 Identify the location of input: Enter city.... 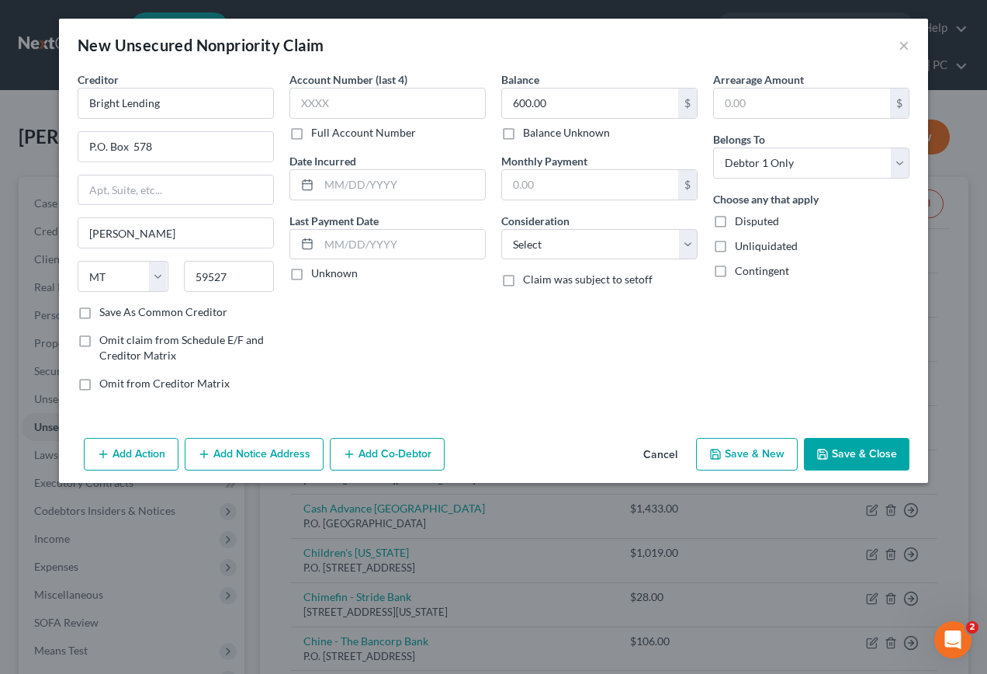
(175, 233).